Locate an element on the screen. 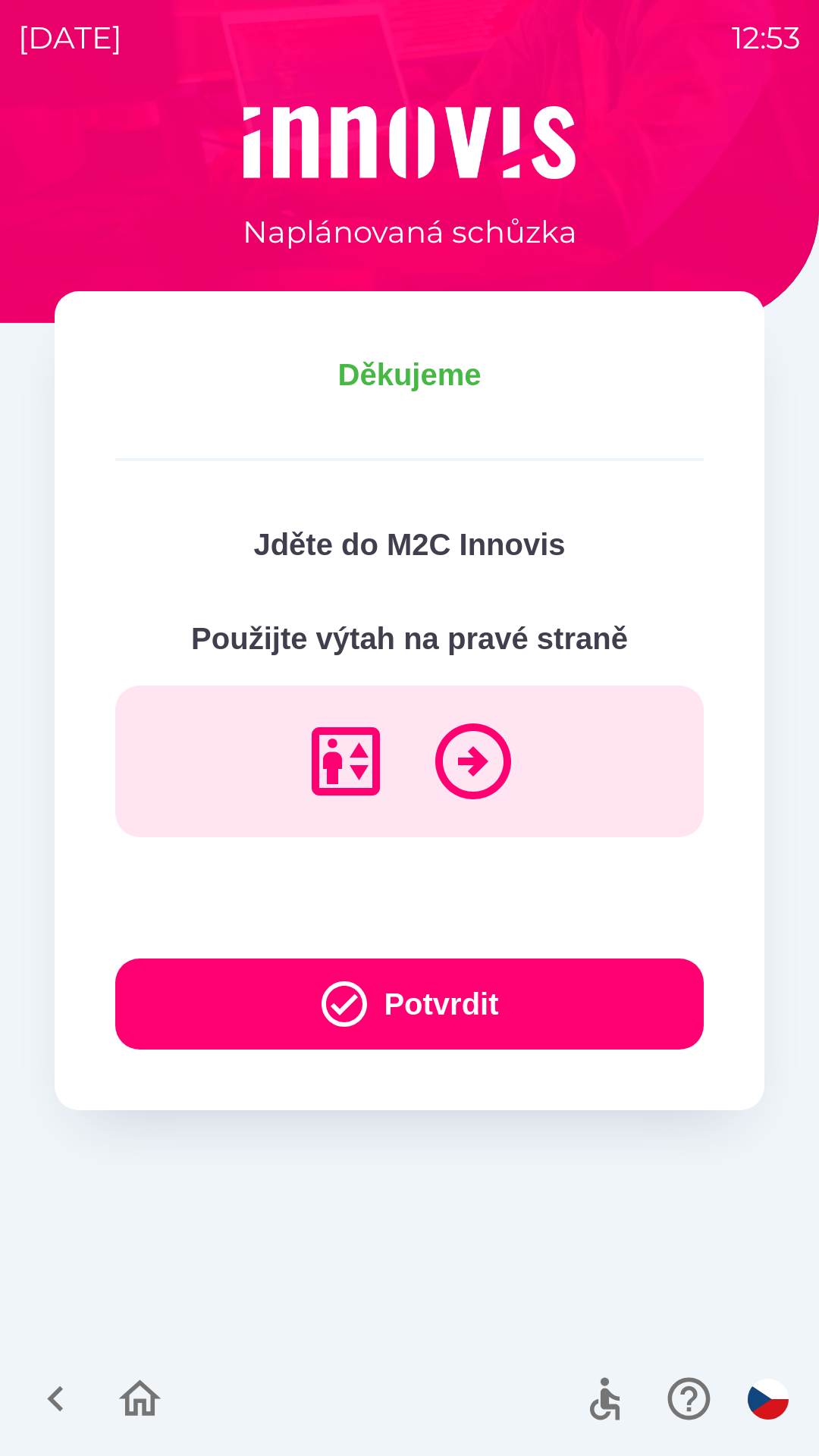 This screenshot has height=1456, width=819. p: Použijte výtah na pravé straně is located at coordinates (409, 639).